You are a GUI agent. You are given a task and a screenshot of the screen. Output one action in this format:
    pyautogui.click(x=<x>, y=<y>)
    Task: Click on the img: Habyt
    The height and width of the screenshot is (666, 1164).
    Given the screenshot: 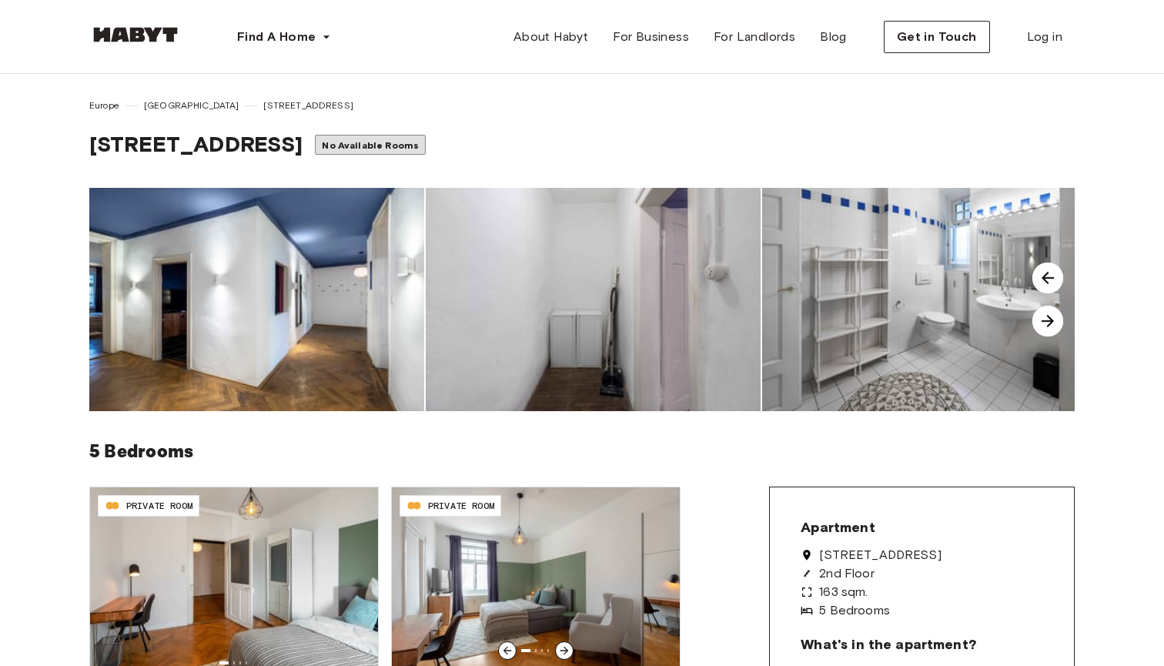 What is the action you would take?
    pyautogui.click(x=136, y=35)
    